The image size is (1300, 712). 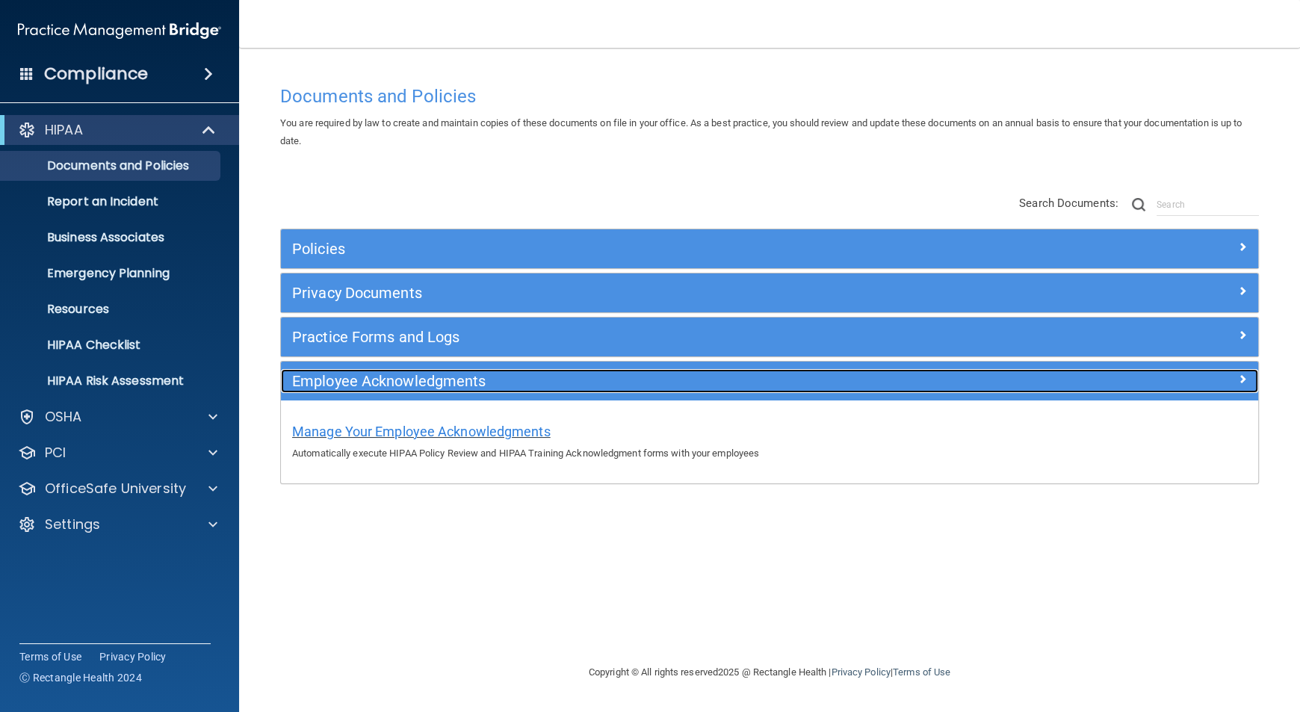 I want to click on p: HIPAA Risk Assessment, so click(x=111, y=381).